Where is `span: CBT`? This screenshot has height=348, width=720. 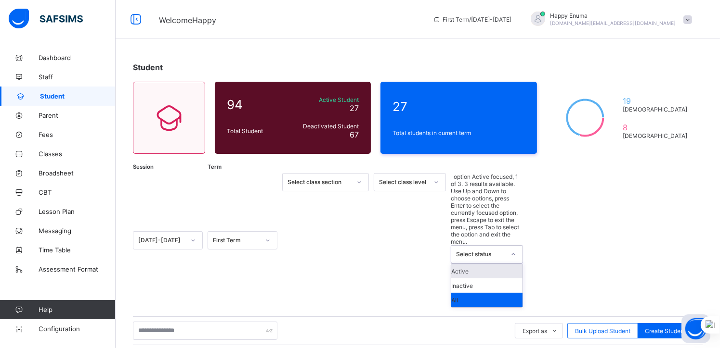 span: CBT is located at coordinates (77, 193).